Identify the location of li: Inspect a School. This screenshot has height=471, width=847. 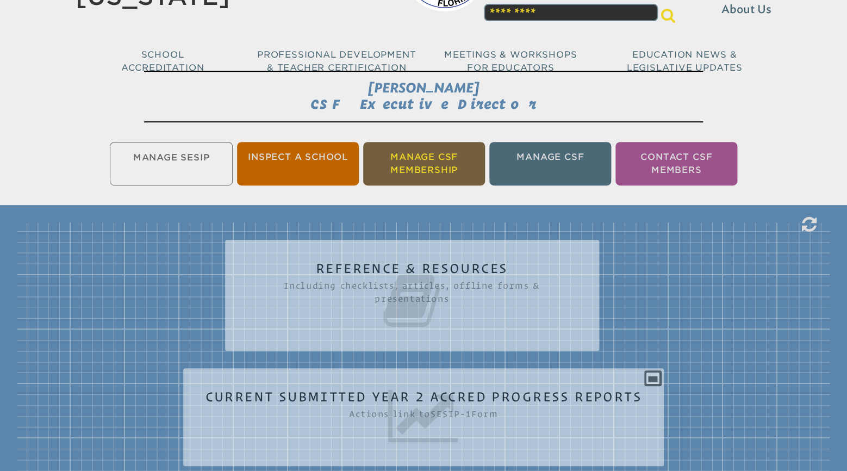
(298, 164).